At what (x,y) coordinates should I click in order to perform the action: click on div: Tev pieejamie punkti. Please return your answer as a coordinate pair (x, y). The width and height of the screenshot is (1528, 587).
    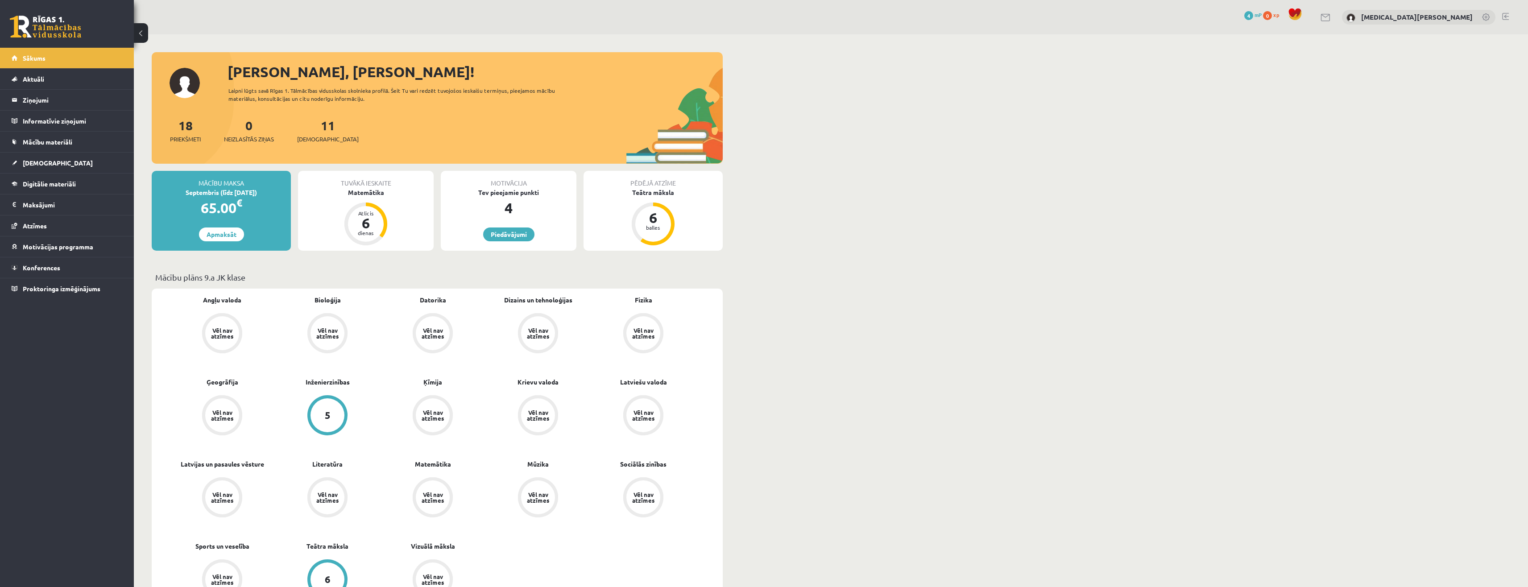
    Looking at the image, I should click on (508, 192).